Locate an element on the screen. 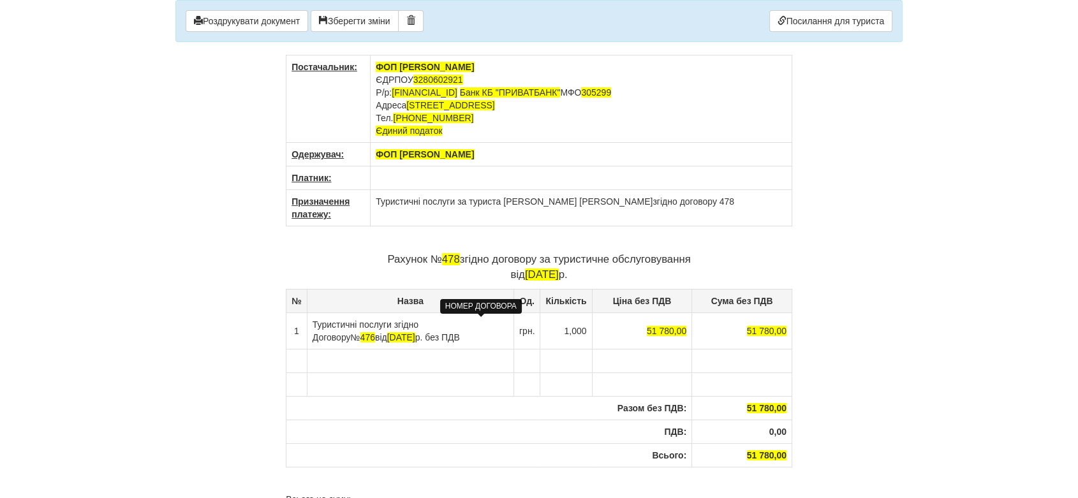 Image resolution: width=1078 pixels, height=498 pixels. th: Ціна без ПДВ is located at coordinates (642, 301).